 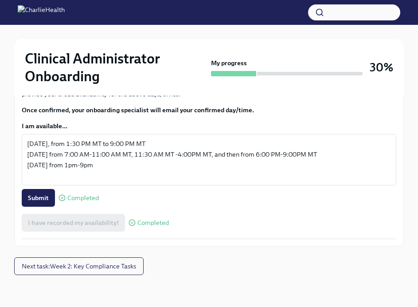 I want to click on h2: Clinical Administrator Onboarding, so click(x=116, y=67).